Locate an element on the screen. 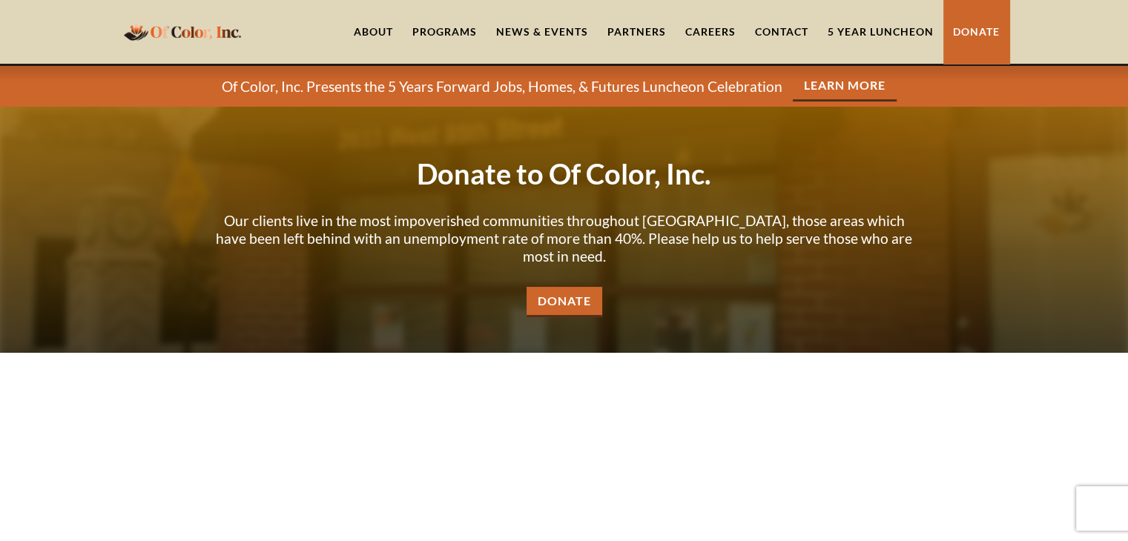 The height and width of the screenshot is (541, 1128). div: Programs is located at coordinates (444, 32).